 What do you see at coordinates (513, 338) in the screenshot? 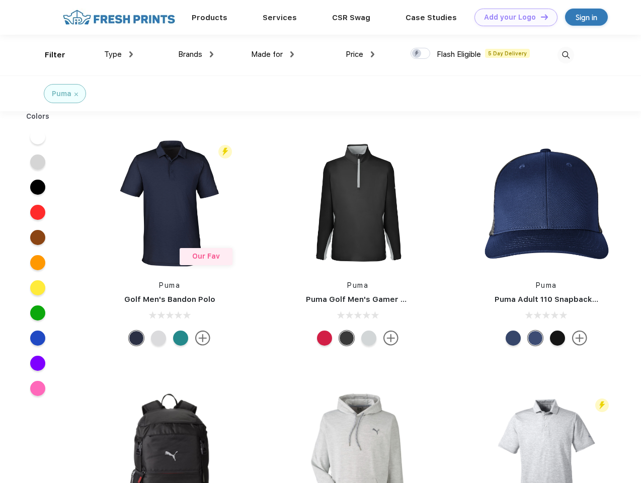
I see `div: Peacoat with Qut Shd` at bounding box center [513, 338].